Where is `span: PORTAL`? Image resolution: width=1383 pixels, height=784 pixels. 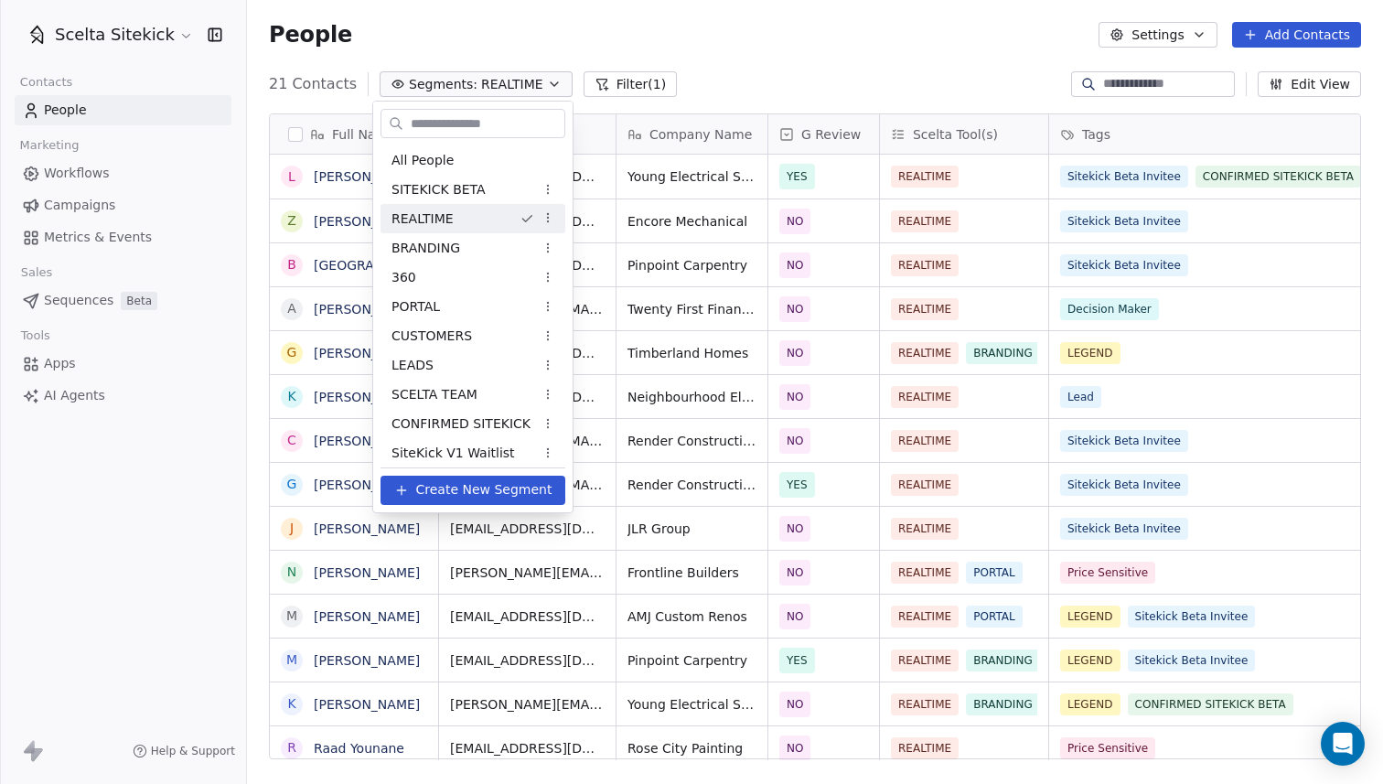 span: PORTAL is located at coordinates (415, 306).